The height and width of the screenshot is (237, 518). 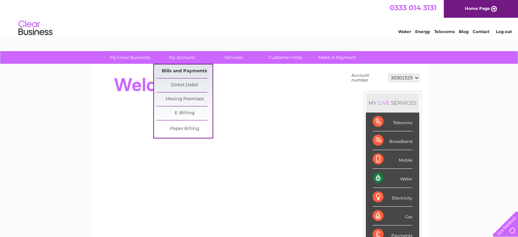 I want to click on a: Paper Billing, so click(x=184, y=129).